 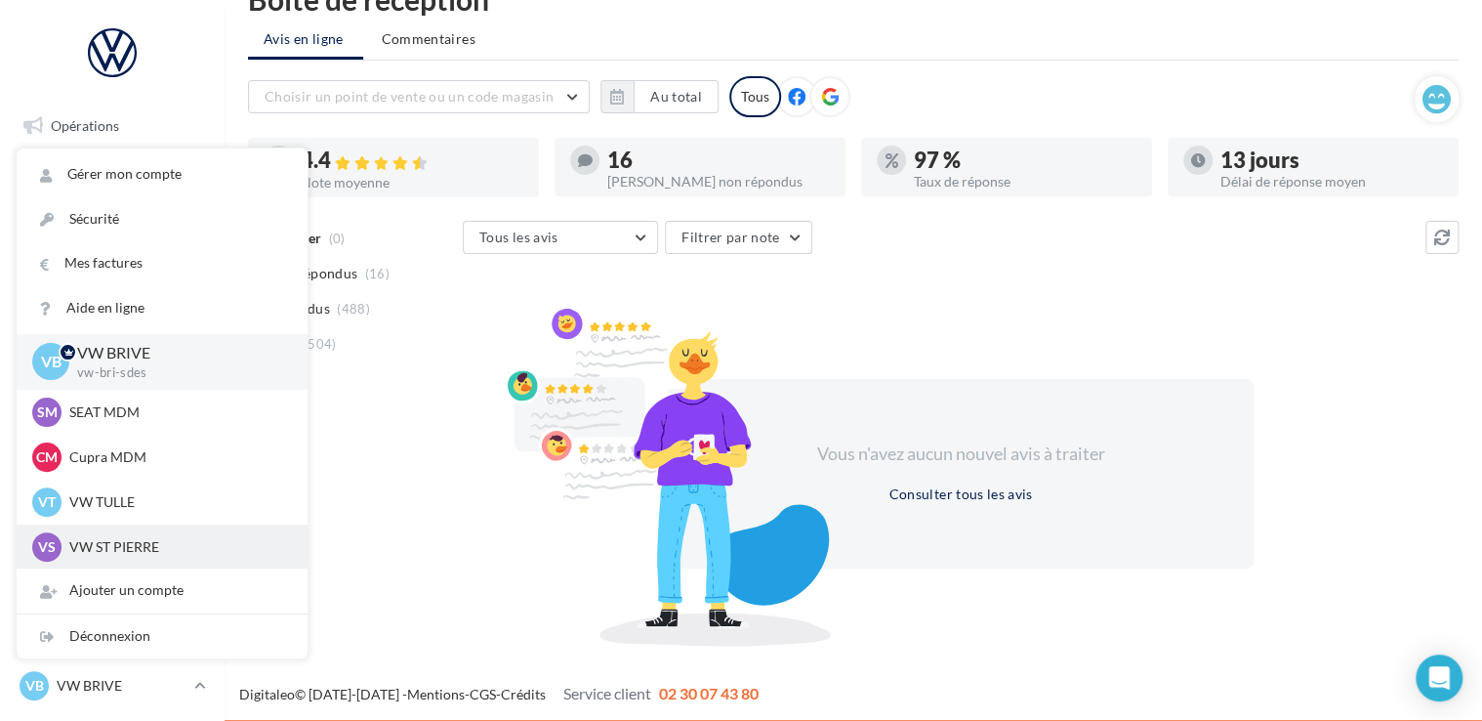 I want to click on div: Taux de réponse, so click(x=1025, y=182).